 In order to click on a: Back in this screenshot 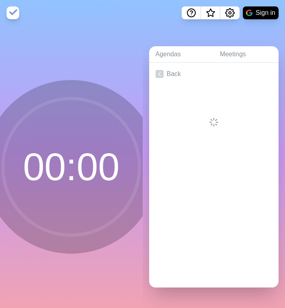, I will do `click(214, 74)`.